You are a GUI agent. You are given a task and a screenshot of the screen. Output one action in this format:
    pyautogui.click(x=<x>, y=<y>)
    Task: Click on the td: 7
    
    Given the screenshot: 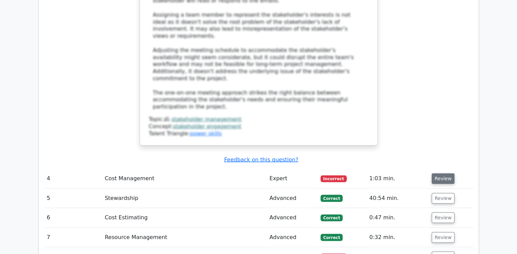 What is the action you would take?
    pyautogui.click(x=73, y=237)
    